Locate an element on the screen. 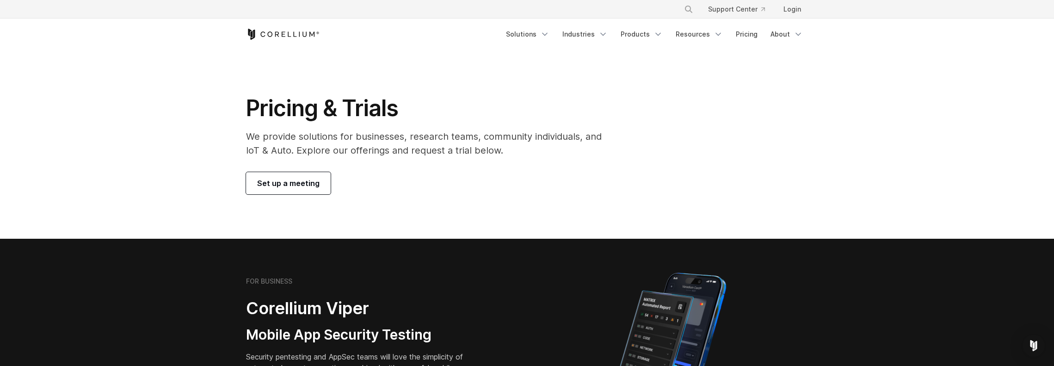 The height and width of the screenshot is (366, 1054). h3: Mobile App Security Testing is located at coordinates (364, 335).